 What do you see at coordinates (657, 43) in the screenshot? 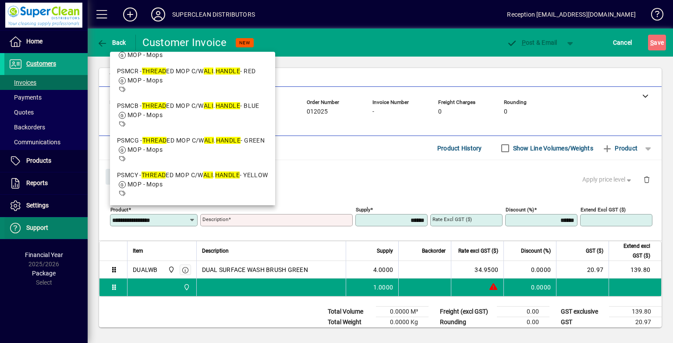
I see `button: Save` at bounding box center [657, 43].